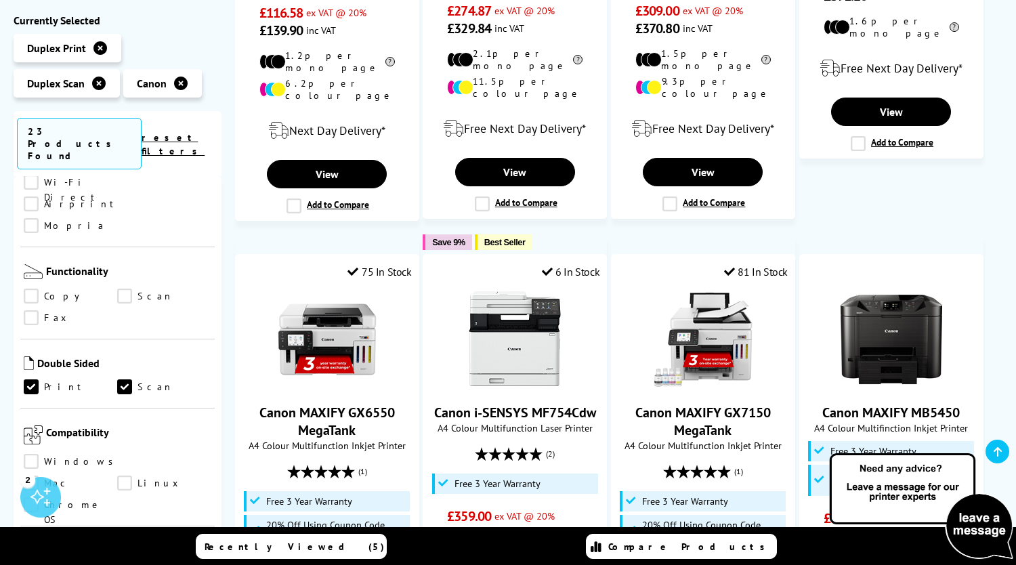 This screenshot has width=1016, height=565. I want to click on li: 1.6p per mono page, so click(891, 27).